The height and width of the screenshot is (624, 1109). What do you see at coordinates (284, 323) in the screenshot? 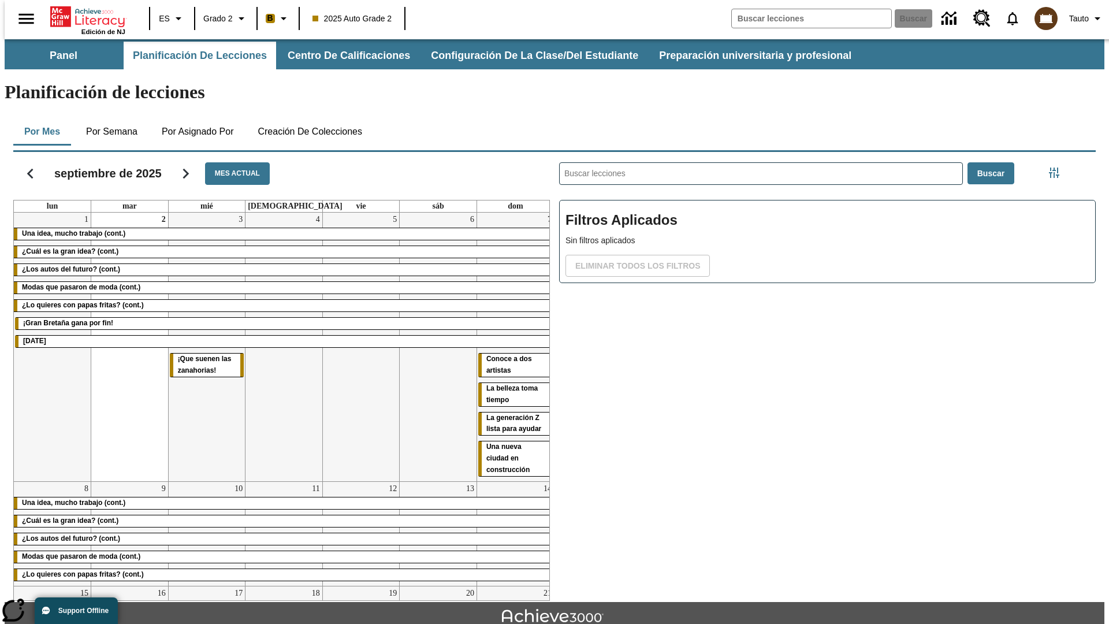
I see `div: ¡Gran Bretaña gana por fin!` at bounding box center [284, 323].